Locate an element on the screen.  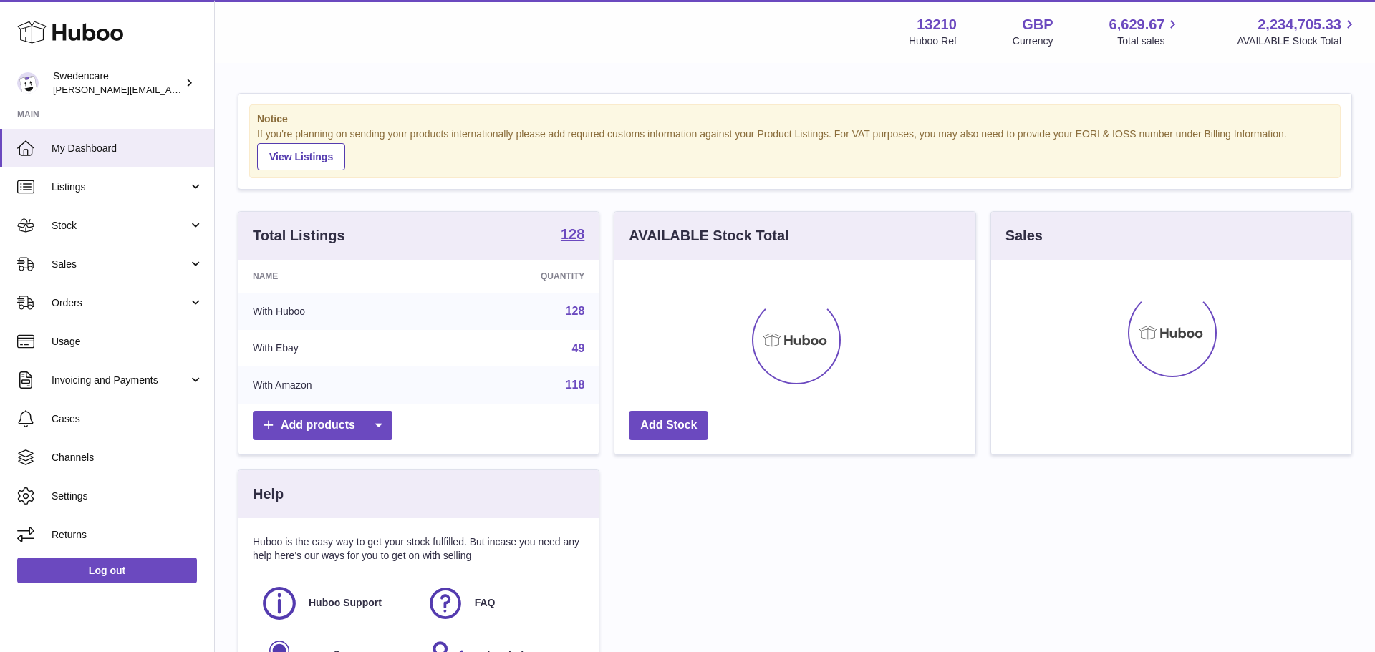
td: With Ebay is located at coordinates (337, 349).